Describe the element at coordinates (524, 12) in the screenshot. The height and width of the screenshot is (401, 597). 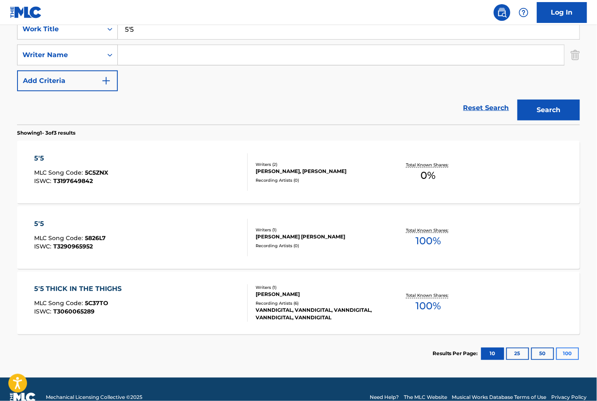
I see `div: Help` at that location.